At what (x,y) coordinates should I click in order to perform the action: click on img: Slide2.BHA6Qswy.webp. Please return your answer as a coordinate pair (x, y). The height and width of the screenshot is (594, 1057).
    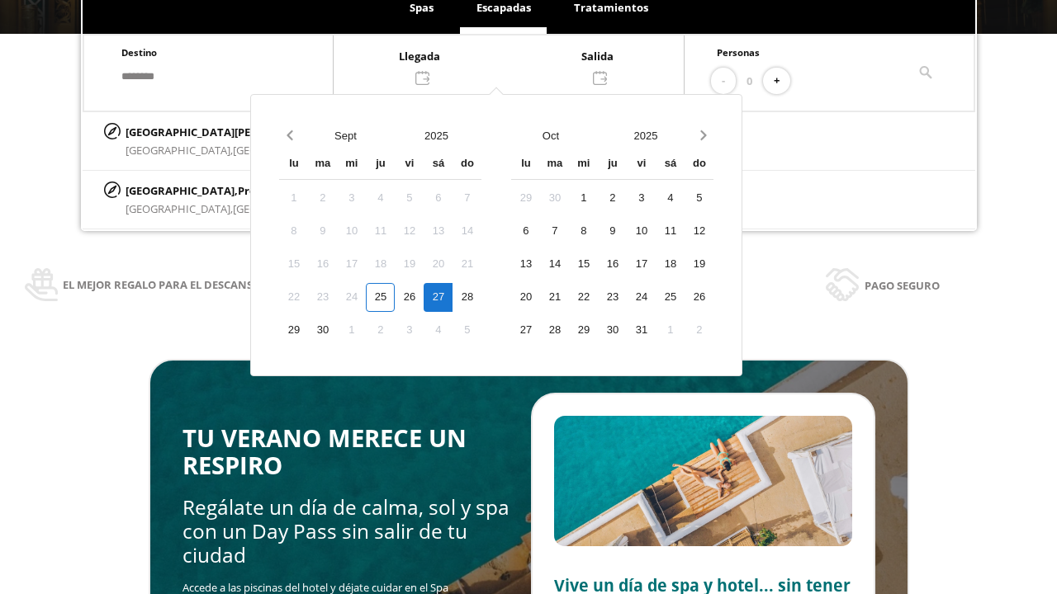
    Looking at the image, I should click on (702, 481).